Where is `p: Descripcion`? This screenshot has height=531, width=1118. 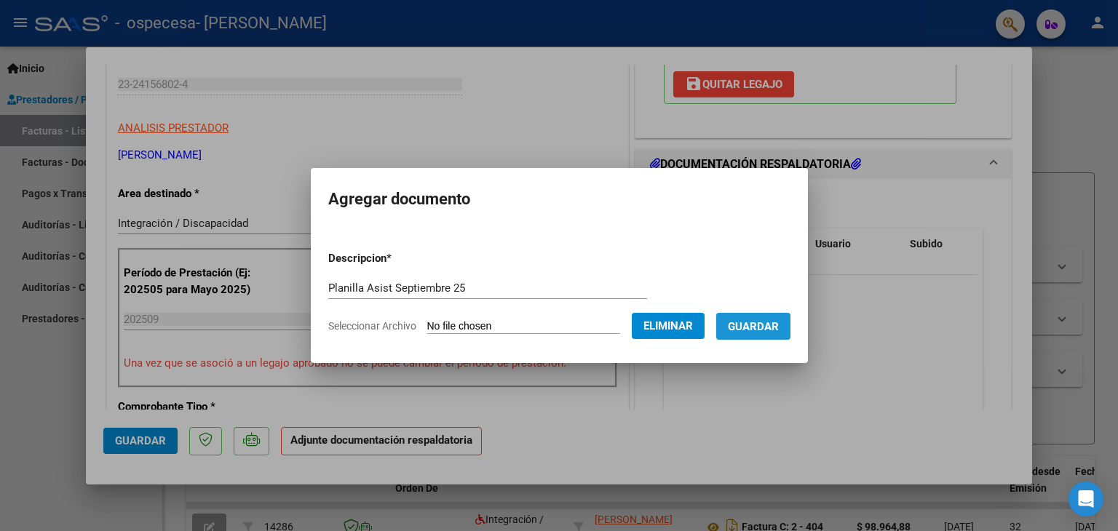 p: Descripcion is located at coordinates (397, 258).